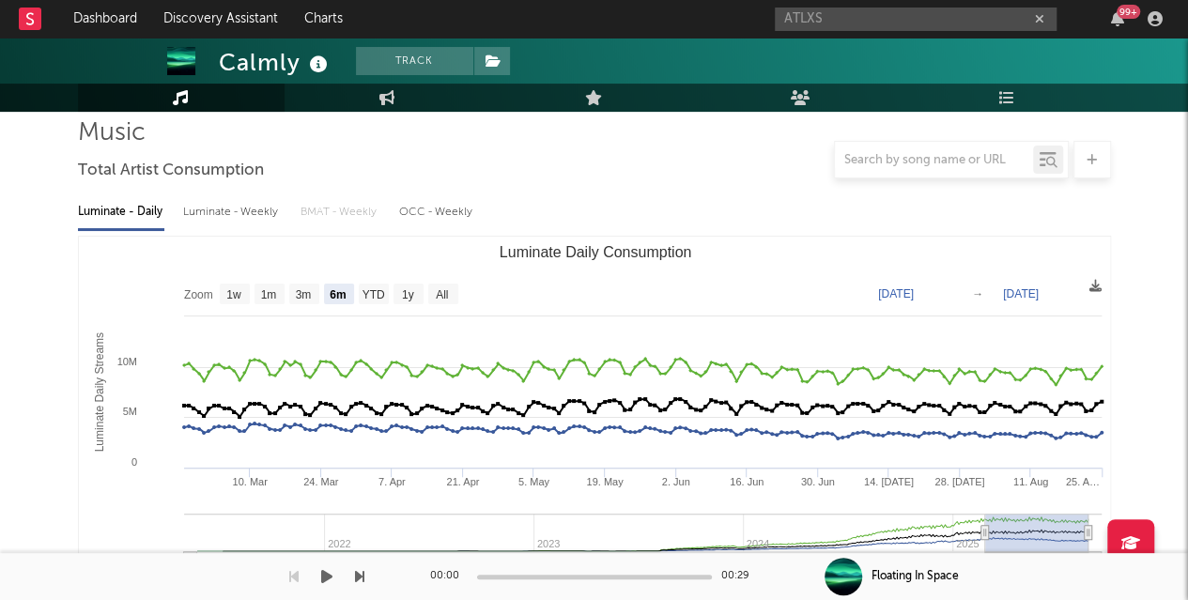  Describe the element at coordinates (462, 482) in the screenshot. I see `text: 21. Apr` at that location.